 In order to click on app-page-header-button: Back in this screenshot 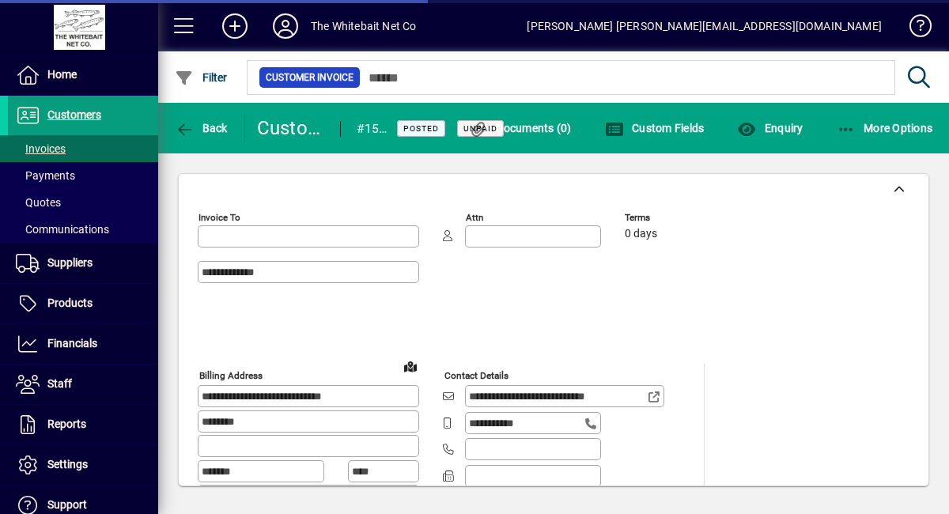, I will do `click(202, 128)`.